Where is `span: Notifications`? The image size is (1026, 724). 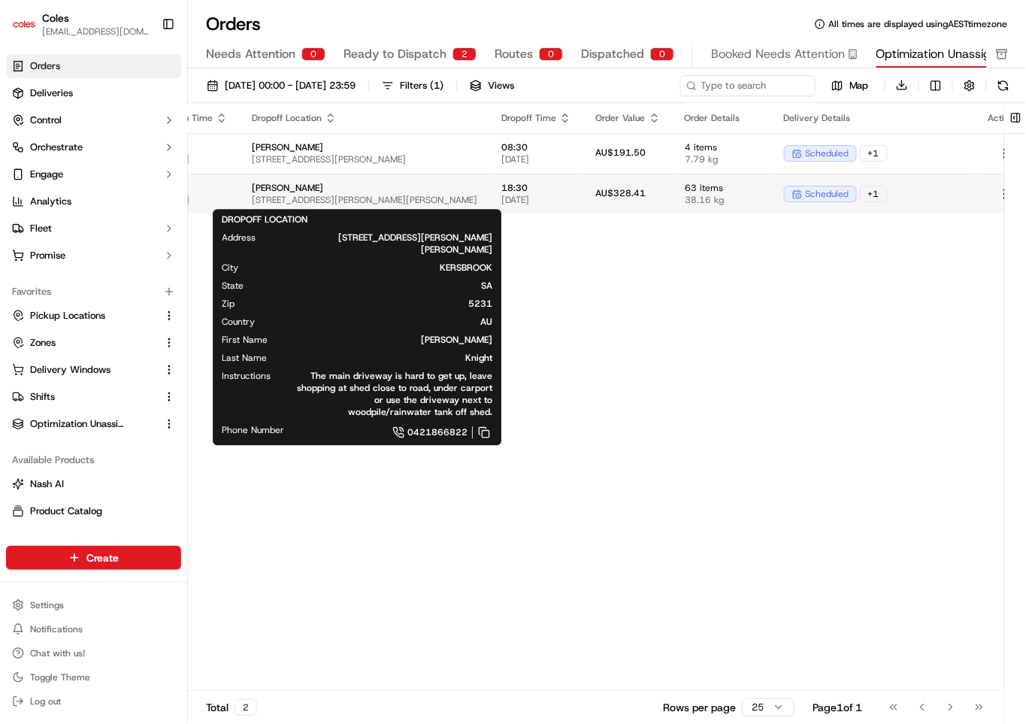 span: Notifications is located at coordinates (56, 629).